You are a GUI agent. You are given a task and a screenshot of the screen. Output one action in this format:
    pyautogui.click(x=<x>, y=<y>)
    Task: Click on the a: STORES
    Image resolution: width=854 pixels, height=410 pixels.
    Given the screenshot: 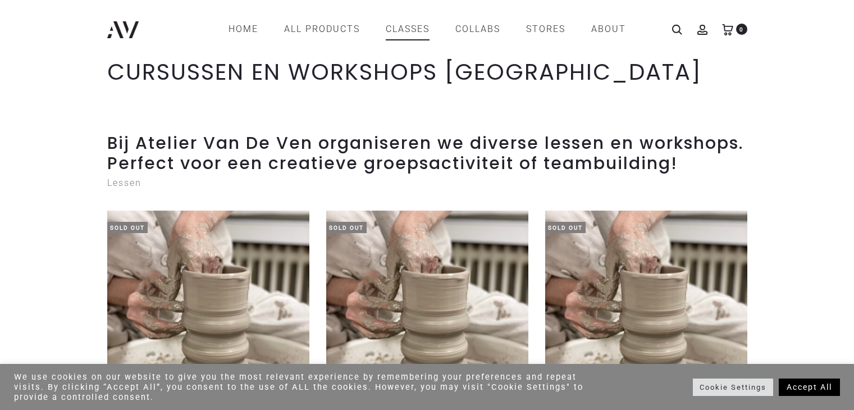 What is the action you would take?
    pyautogui.click(x=546, y=29)
    